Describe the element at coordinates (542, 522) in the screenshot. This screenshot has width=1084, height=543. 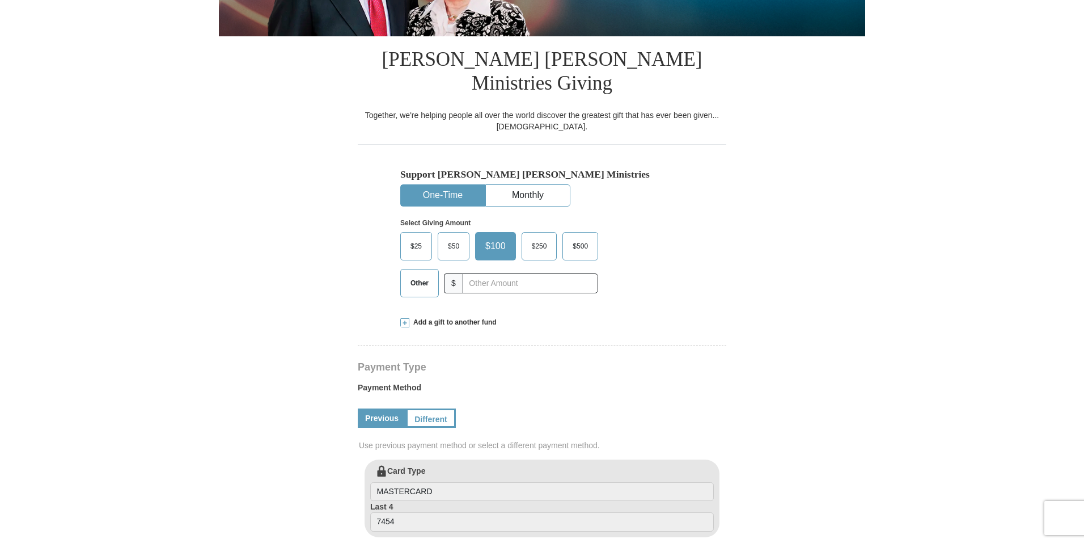
I see `input: Last 4` at that location.